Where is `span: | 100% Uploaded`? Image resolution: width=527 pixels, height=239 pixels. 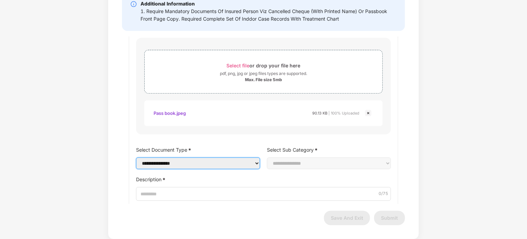 span: | 100% Uploaded is located at coordinates (344, 113).